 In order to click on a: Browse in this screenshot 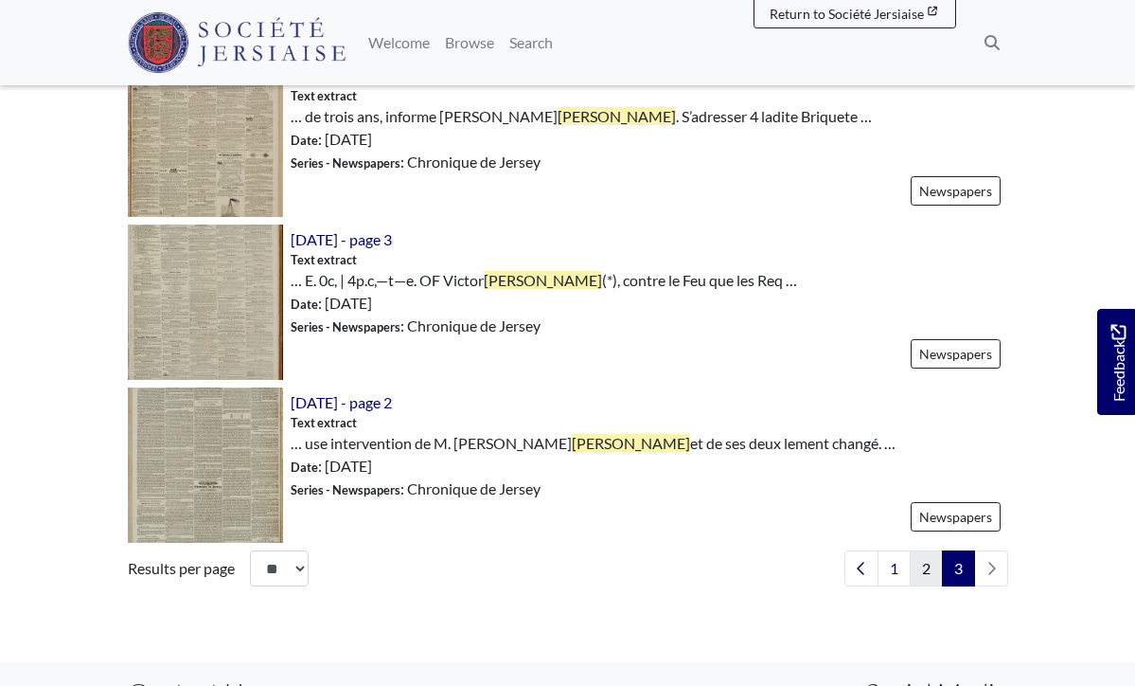, I will do `click(470, 43)`.